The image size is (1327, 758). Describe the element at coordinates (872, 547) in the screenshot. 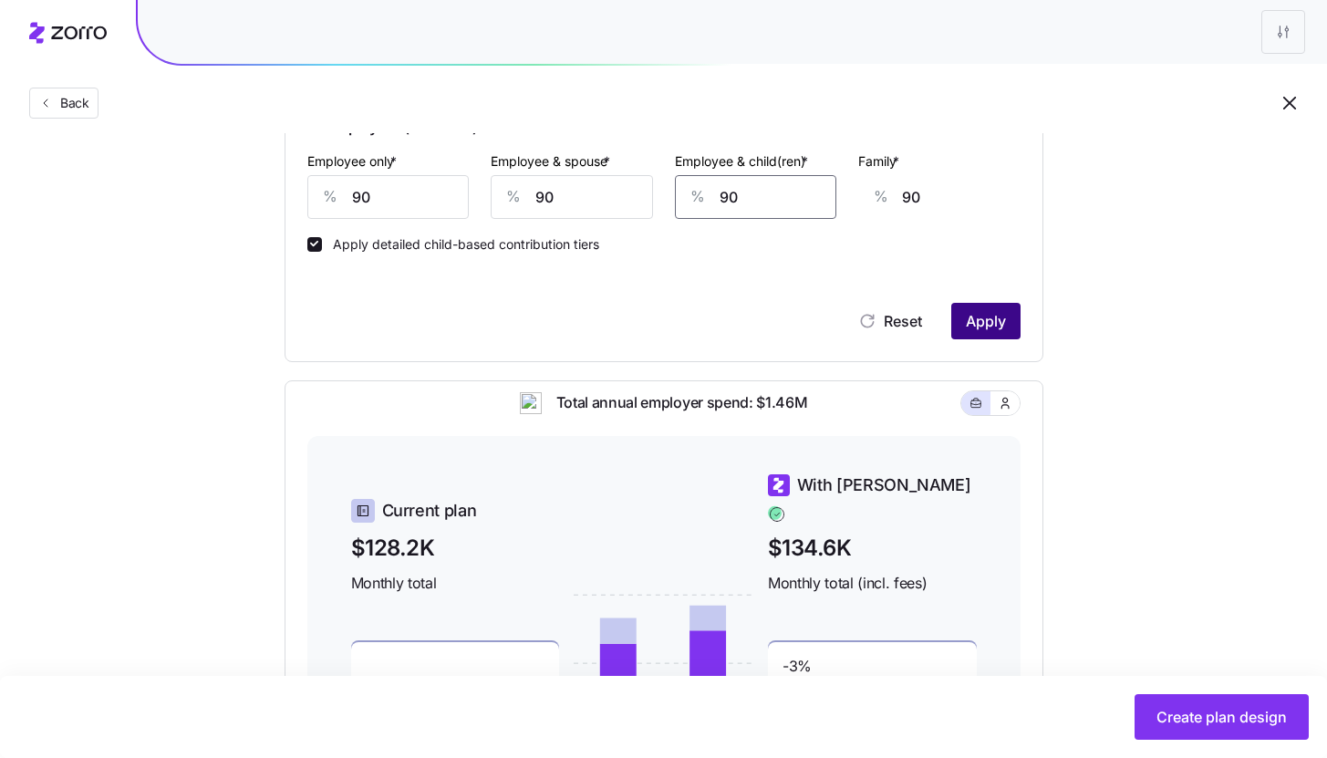

I see `span: $134.6K` at that location.